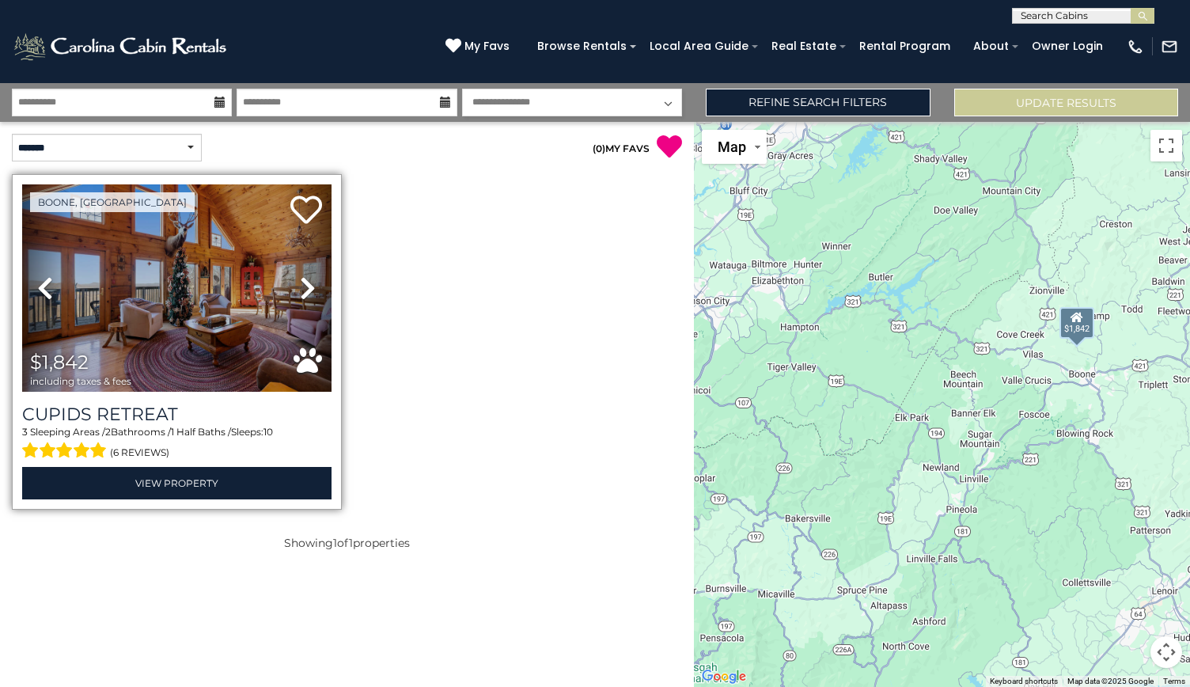 This screenshot has height=687, width=1190. I want to click on span: 1 Half Baths /, so click(201, 431).